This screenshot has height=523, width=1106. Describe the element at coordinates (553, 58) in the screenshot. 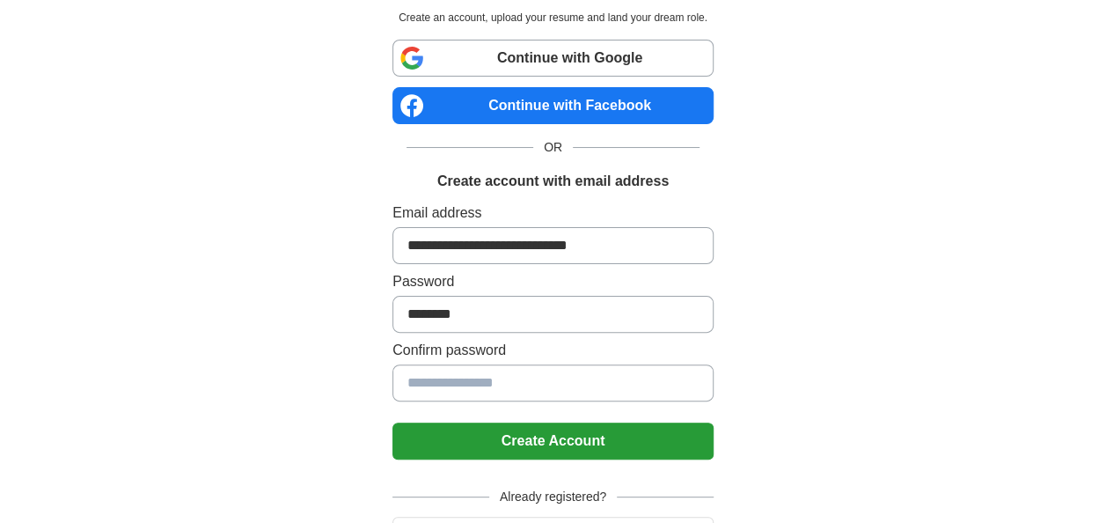

I see `a: Continue with Google` at that location.